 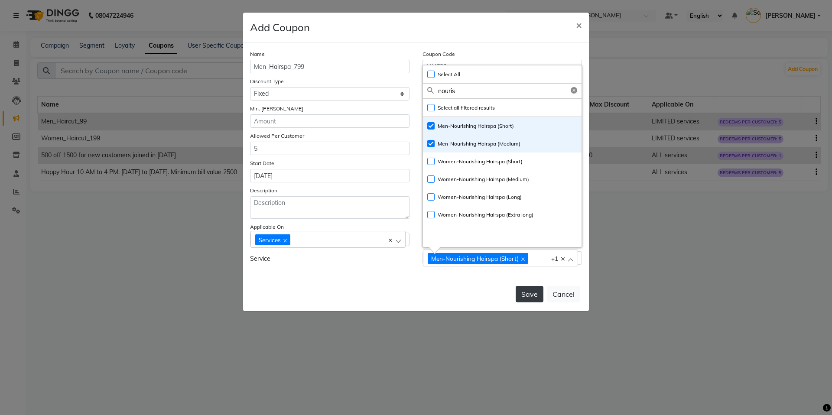 I want to click on button: Cancel, so click(x=563, y=294).